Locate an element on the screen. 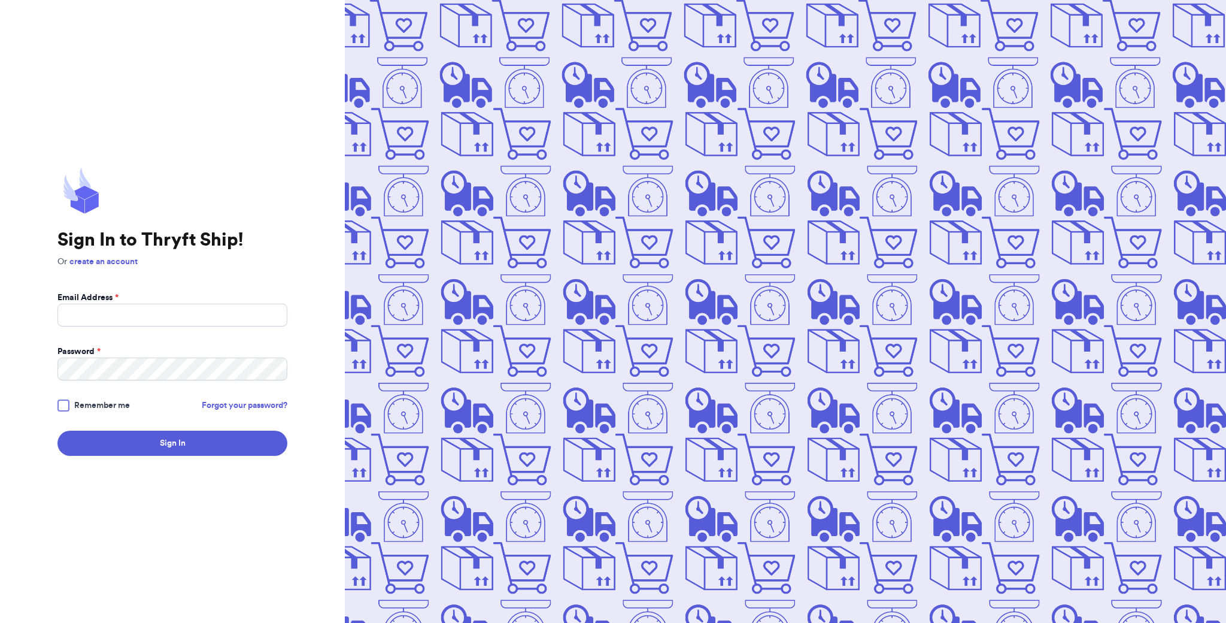  label: Password is located at coordinates (79, 351).